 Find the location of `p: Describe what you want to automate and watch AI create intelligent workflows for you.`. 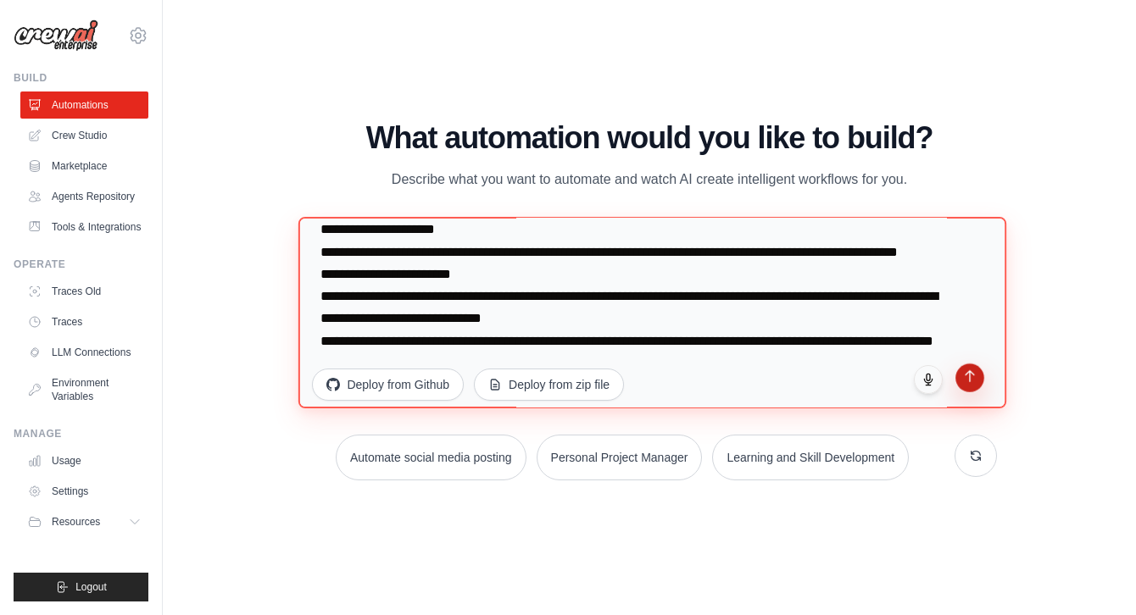

p: Describe what you want to automate and watch AI create intelligent workflows for you. is located at coordinates (649, 180).